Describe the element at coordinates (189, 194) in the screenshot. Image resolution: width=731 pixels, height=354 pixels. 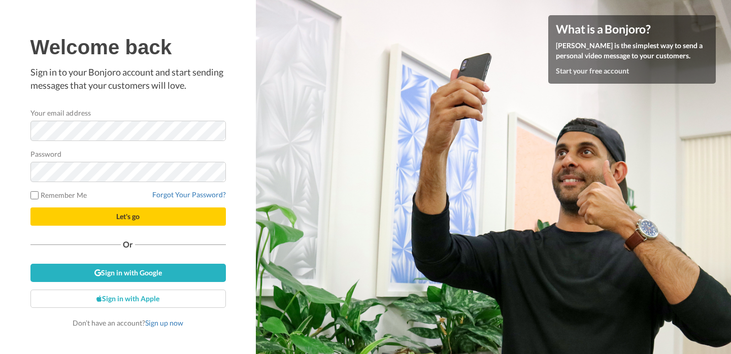
I see `a: Forgot Your Password?` at that location.